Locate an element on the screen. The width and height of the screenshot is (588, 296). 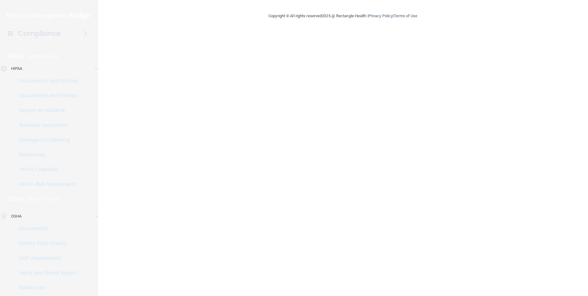
p: Self-Assessment is located at coordinates (46, 258).